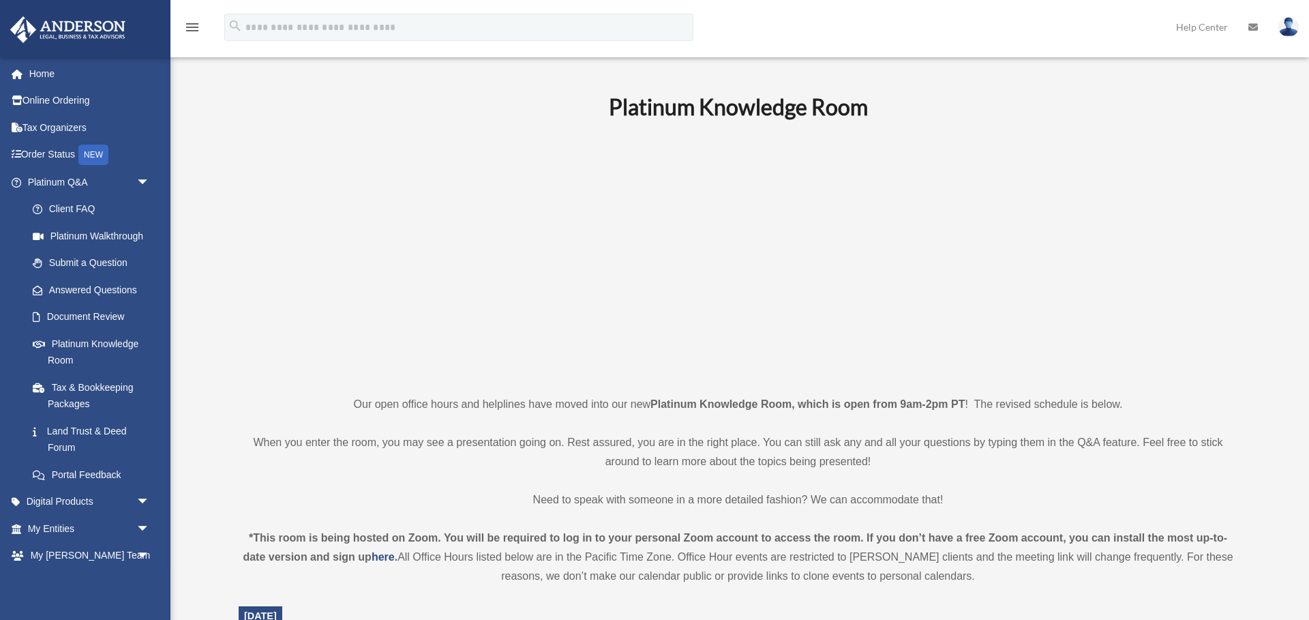 This screenshot has width=1309, height=620. What do you see at coordinates (192, 27) in the screenshot?
I see `i: menu` at bounding box center [192, 27].